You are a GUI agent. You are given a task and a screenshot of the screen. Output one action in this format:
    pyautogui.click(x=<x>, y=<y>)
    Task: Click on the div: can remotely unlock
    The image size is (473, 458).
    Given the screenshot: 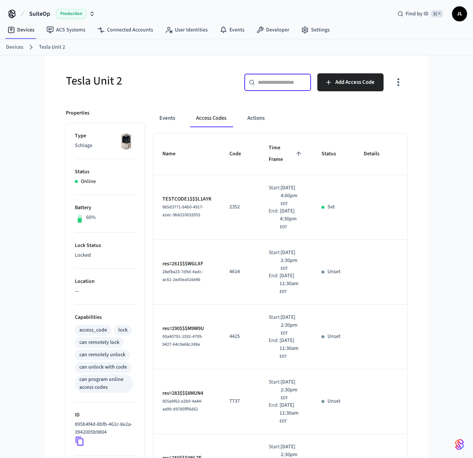 What is the action you would take?
    pyautogui.click(x=102, y=355)
    